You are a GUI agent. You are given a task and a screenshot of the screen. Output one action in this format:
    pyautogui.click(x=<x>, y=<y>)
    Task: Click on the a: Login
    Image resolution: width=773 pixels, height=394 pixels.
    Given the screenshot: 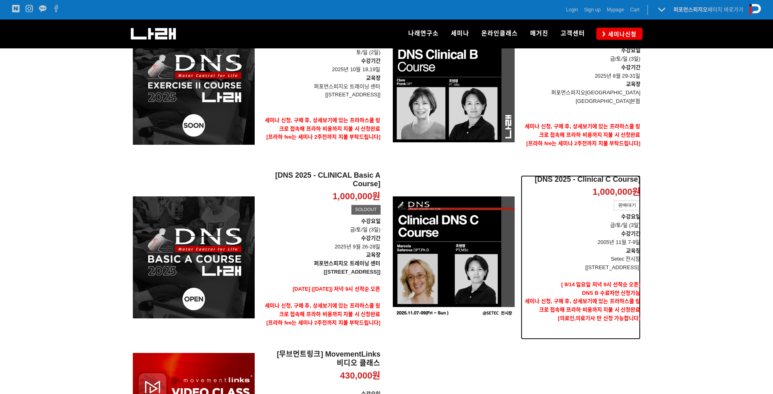 What is the action you would take?
    pyautogui.click(x=572, y=10)
    